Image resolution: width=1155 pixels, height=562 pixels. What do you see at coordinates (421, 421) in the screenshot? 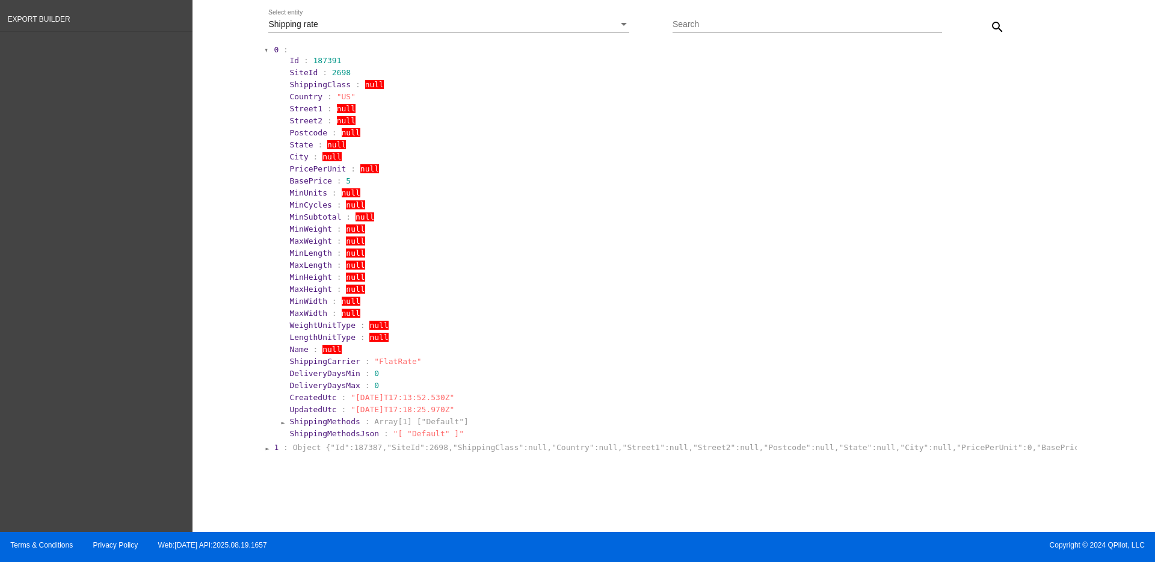
I see `span: Array[1] ["Default"]` at bounding box center [421, 421].